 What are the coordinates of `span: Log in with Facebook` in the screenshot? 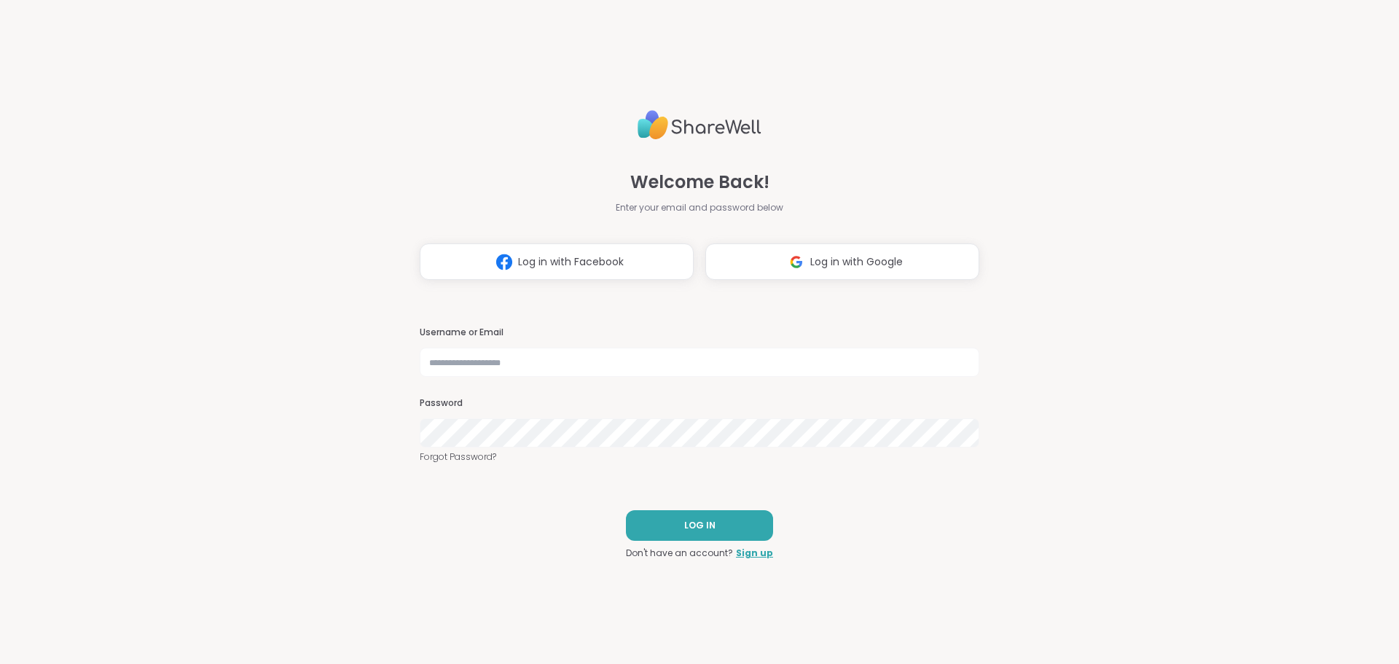 It's located at (571, 262).